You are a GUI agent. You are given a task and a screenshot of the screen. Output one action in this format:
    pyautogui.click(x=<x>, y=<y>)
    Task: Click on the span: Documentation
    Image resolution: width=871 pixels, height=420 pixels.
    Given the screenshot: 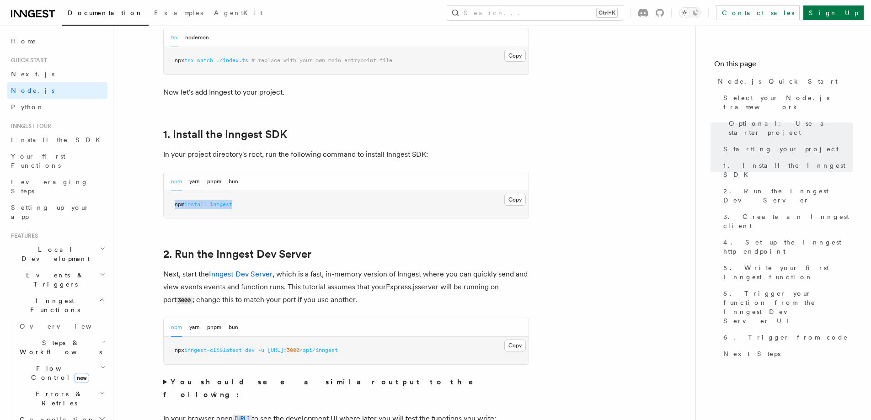 What is the action you would take?
    pyautogui.click(x=105, y=13)
    